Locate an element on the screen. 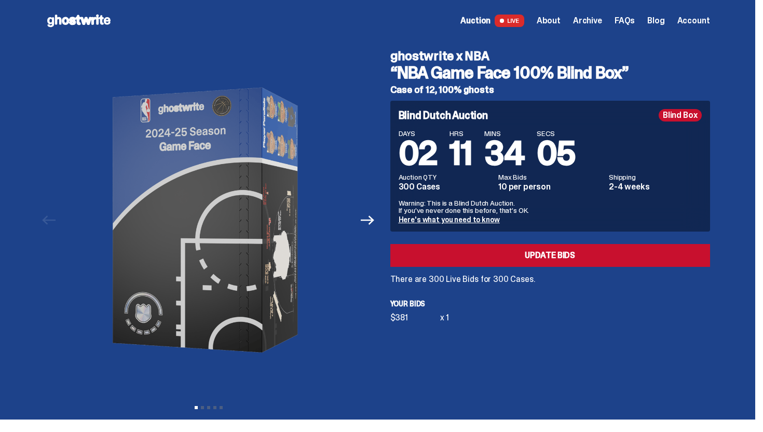  p: Your bids is located at coordinates (550, 304).